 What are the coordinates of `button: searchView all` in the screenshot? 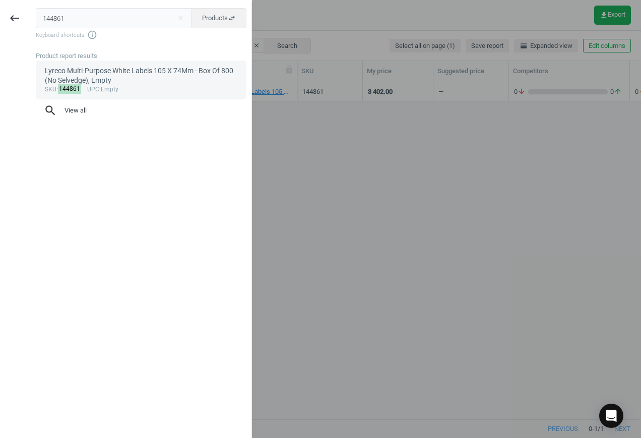 It's located at (141, 110).